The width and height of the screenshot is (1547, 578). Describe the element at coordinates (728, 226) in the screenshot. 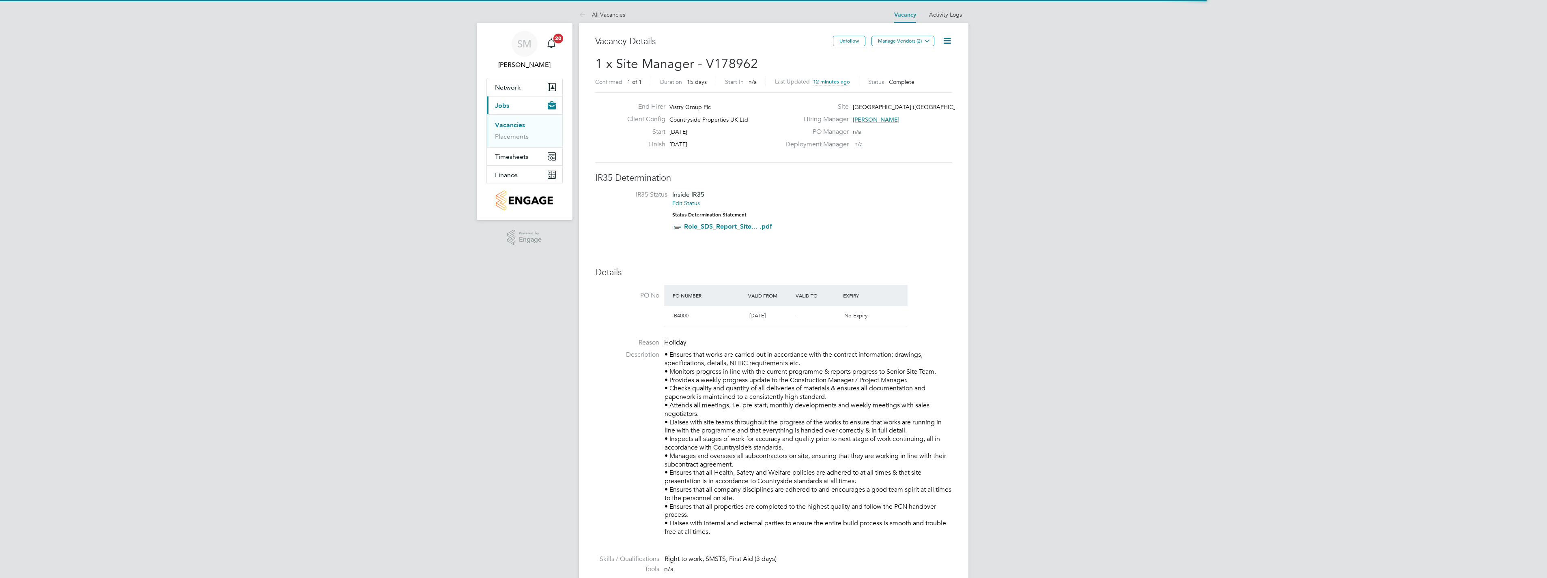

I see `a: Role_SDS_Report_Site... .pdf` at that location.